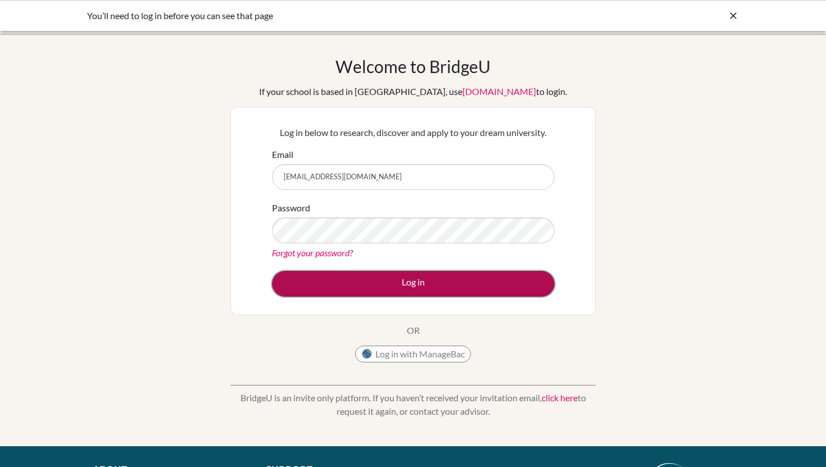 Image resolution: width=826 pixels, height=467 pixels. What do you see at coordinates (559, 397) in the screenshot?
I see `a: click here` at bounding box center [559, 397].